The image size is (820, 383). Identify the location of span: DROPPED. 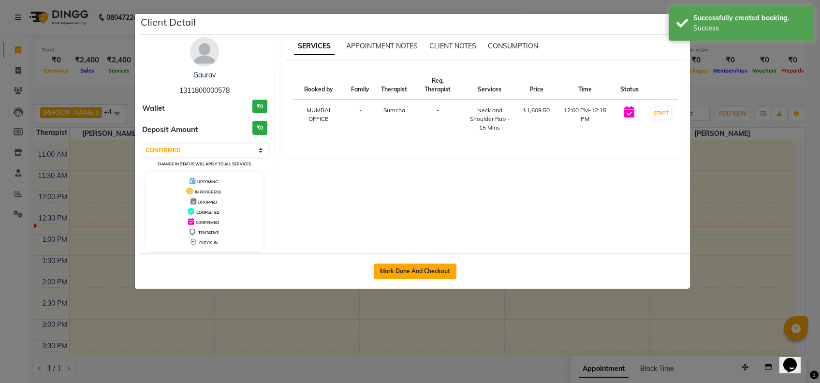
(207, 202).